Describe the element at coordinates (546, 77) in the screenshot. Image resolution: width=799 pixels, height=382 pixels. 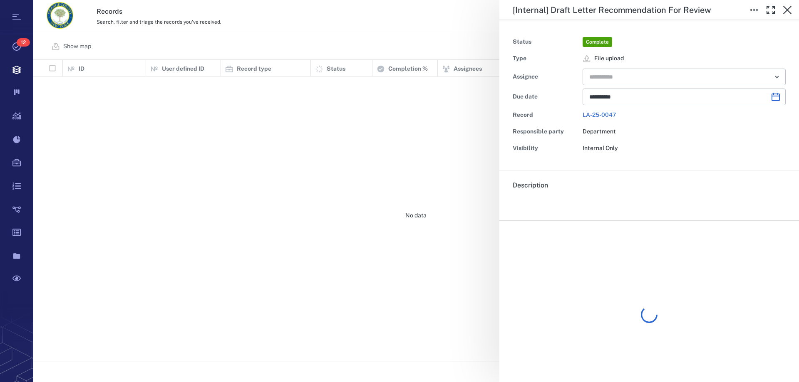
I see `div: Assignee` at that location.